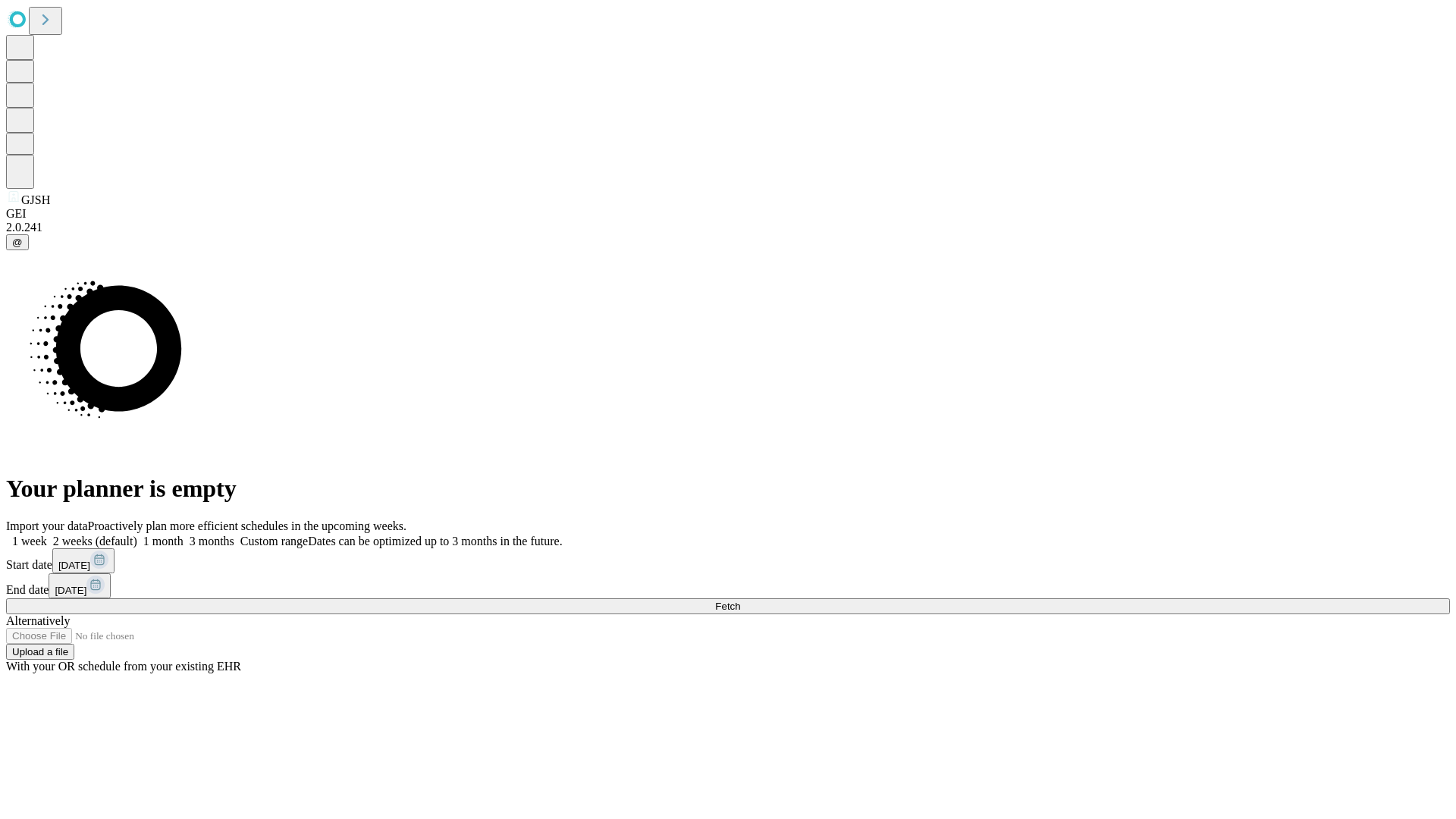 The image size is (1456, 819). Describe the element at coordinates (35, 200) in the screenshot. I see `span: GJSH` at that location.